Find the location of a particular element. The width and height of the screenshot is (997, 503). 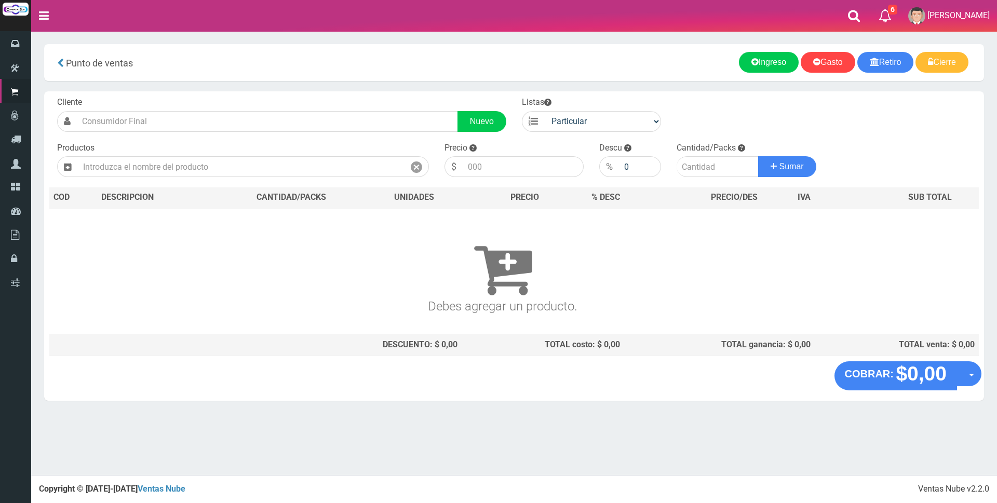

span: PRECIO is located at coordinates (524, 197).